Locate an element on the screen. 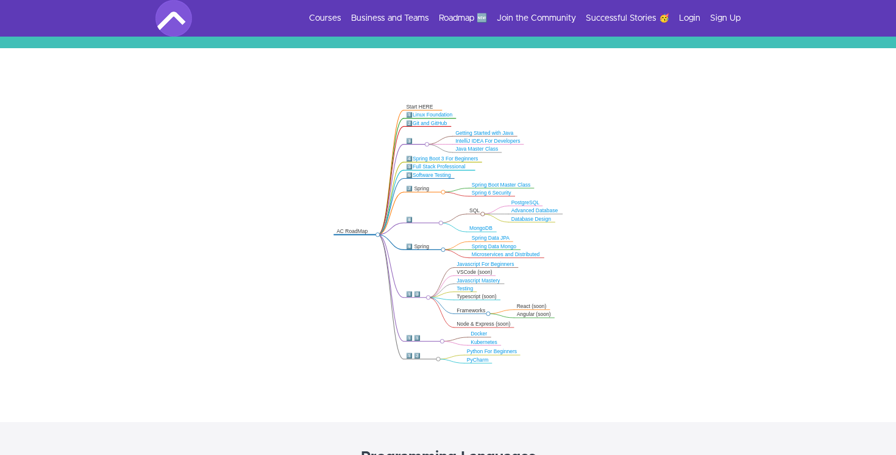 Image resolution: width=896 pixels, height=455 pixels. div: 2️⃣ is located at coordinates (427, 123).